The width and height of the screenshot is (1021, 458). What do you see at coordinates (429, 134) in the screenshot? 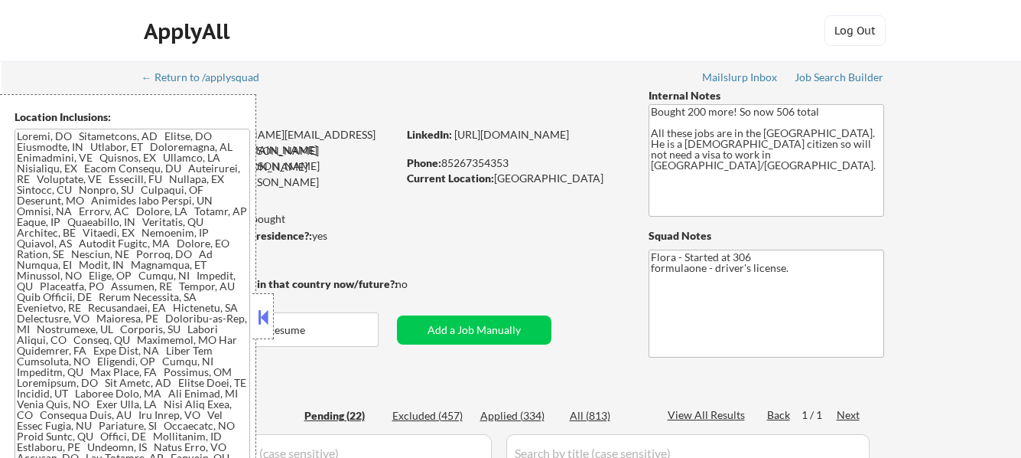
I see `strong: LinkedIn:` at bounding box center [429, 134].